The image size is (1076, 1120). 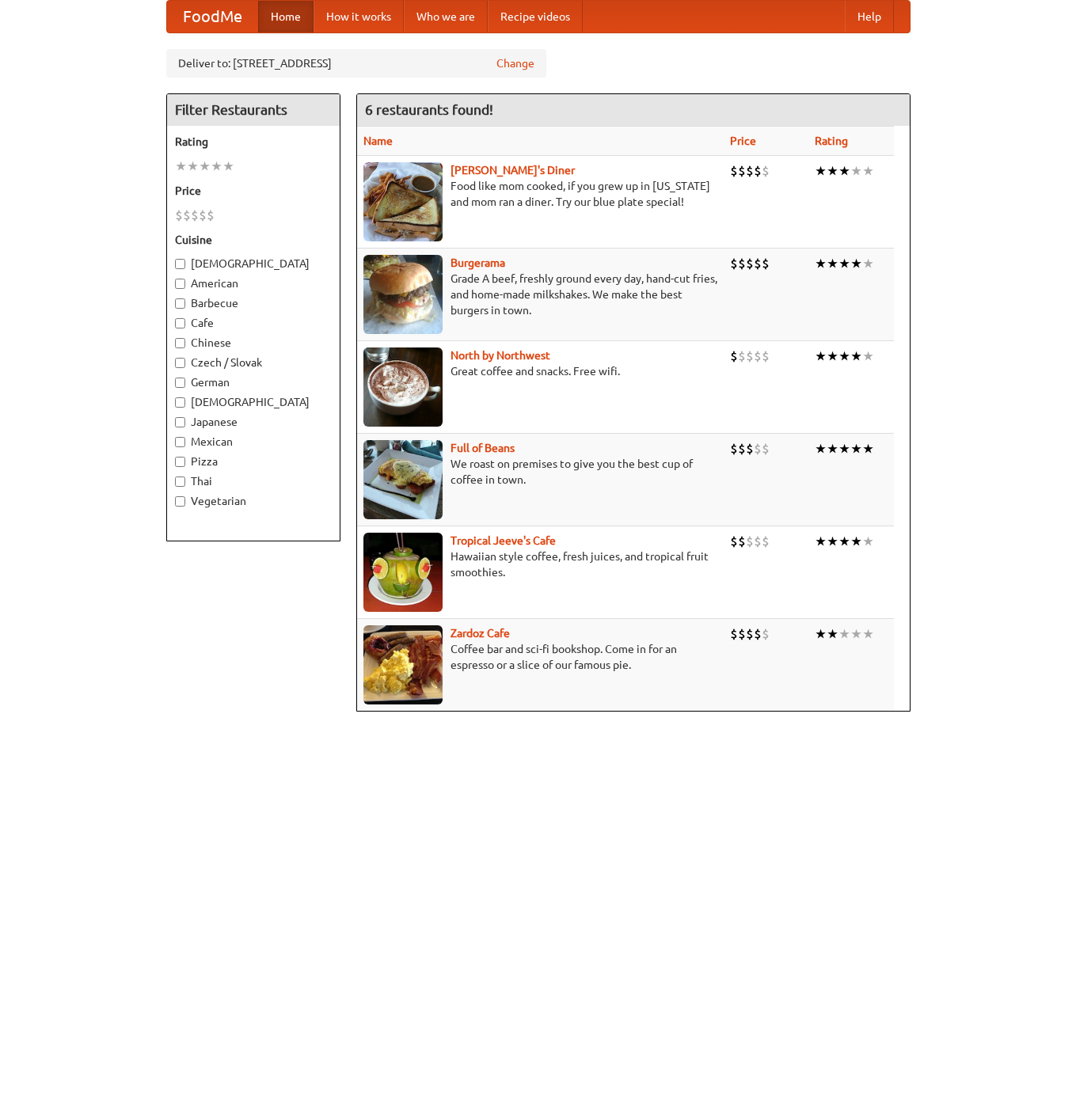 I want to click on ng-pluralize: 6 restaurants found!, so click(x=429, y=109).